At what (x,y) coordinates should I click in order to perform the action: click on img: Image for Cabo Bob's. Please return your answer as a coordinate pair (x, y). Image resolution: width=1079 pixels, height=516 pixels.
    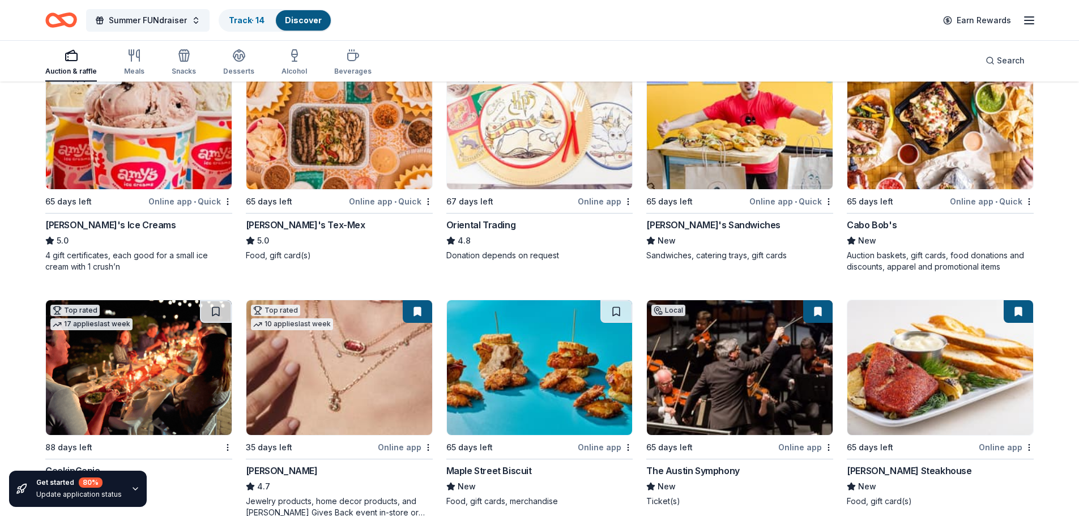
    Looking at the image, I should click on (940, 122).